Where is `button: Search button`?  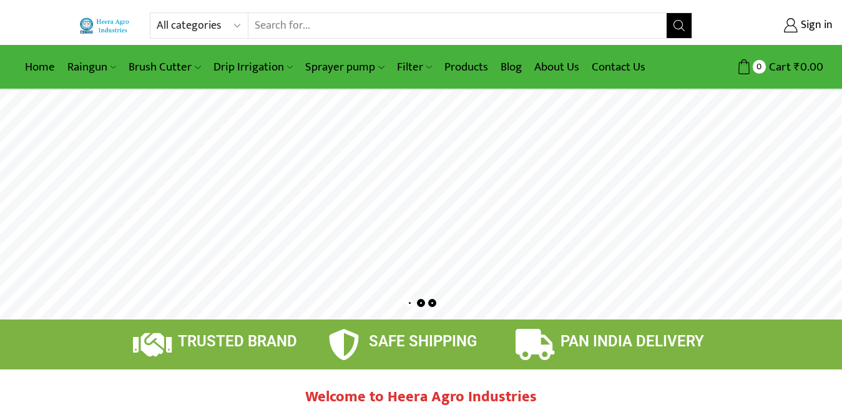 button: Search button is located at coordinates (679, 26).